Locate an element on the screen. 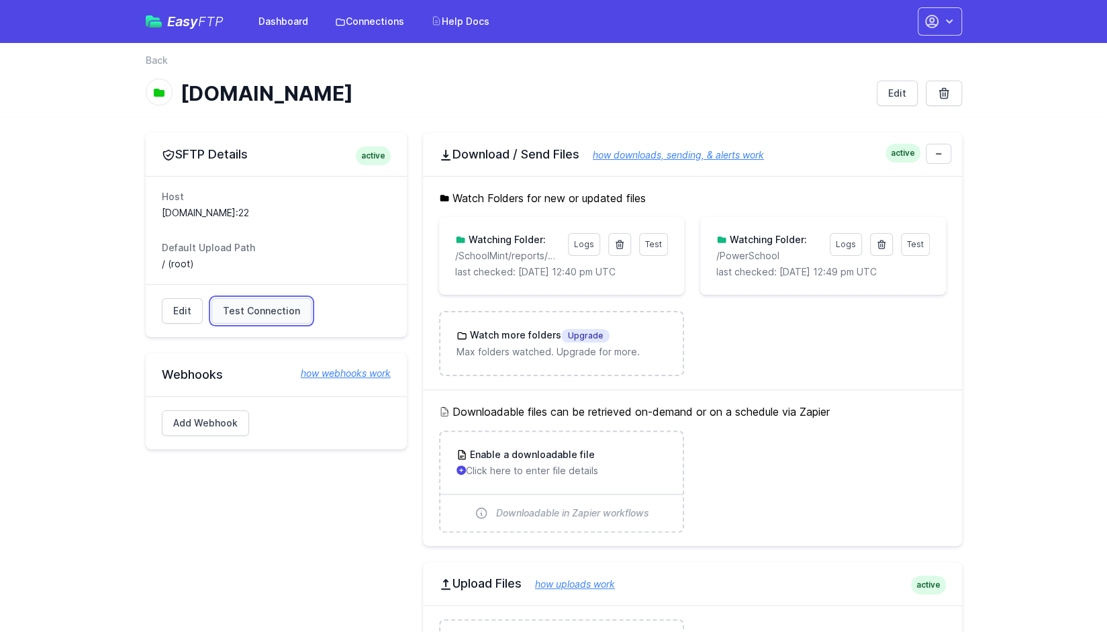  h2: Download / Send Files is located at coordinates (692, 154).